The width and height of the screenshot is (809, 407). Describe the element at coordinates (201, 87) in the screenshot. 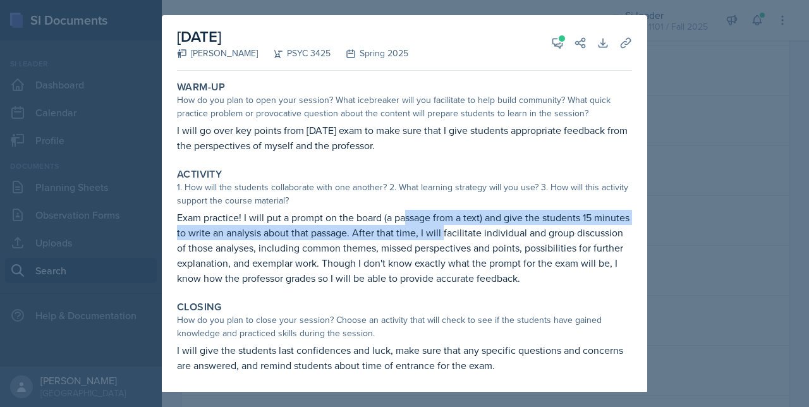

I see `label: Warm-Up` at that location.